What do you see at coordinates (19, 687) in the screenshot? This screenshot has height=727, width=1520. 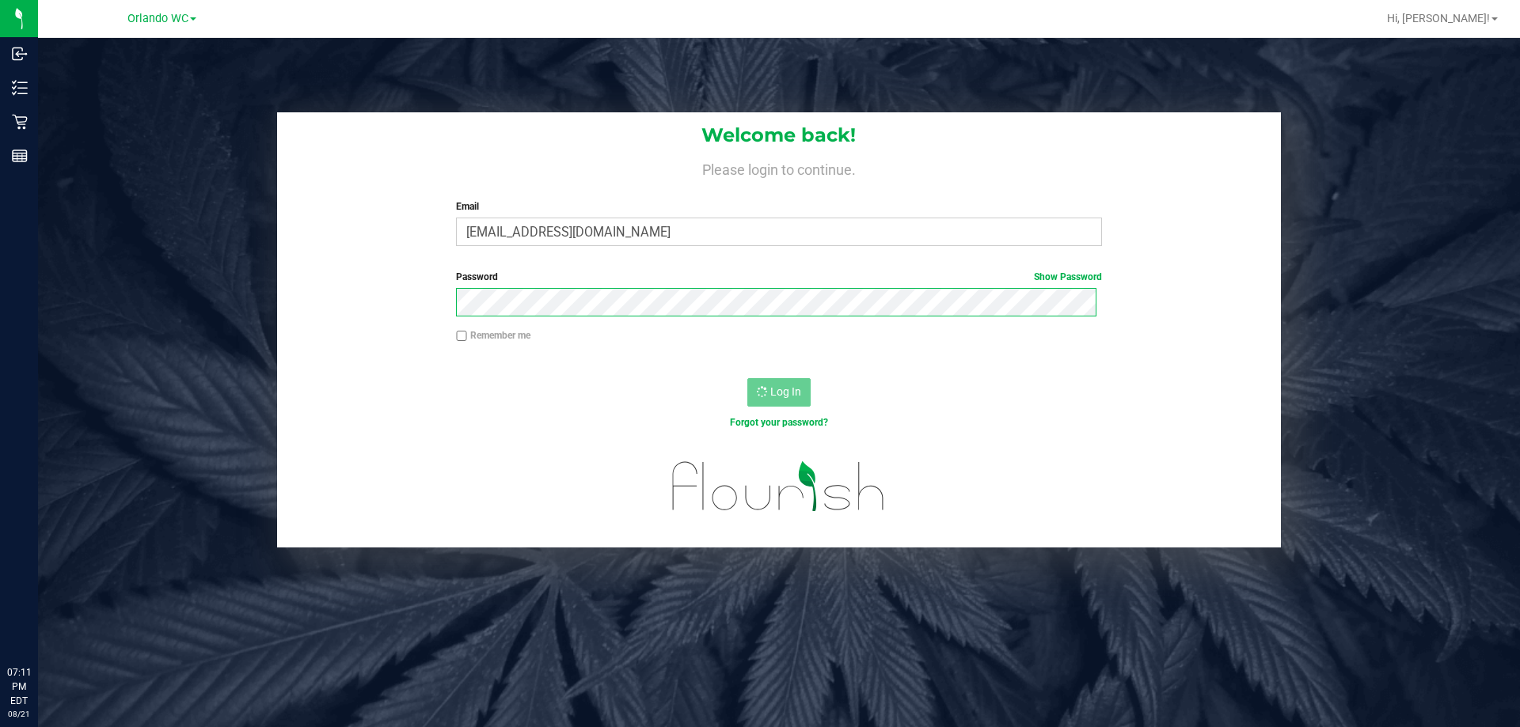 I see `p: 07:11 PM EDT` at bounding box center [19, 687].